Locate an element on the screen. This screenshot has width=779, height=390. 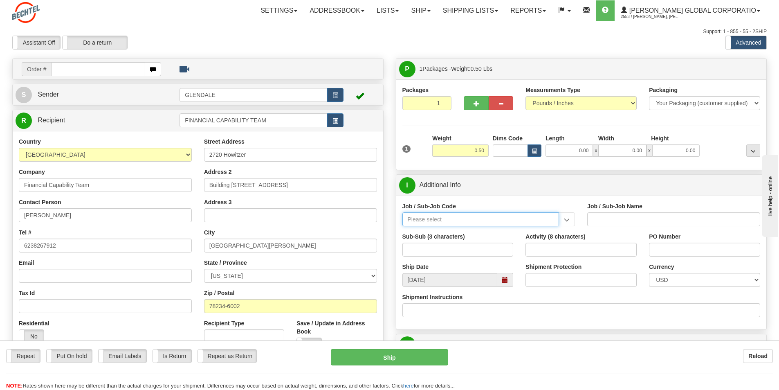
span: Sender is located at coordinates (48, 94).